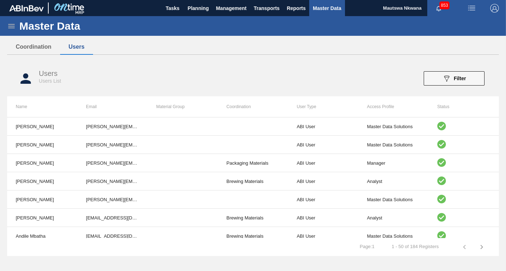 The height and width of the screenshot is (271, 506). Describe the element at coordinates (48, 73) in the screenshot. I see `span: Users` at that location.